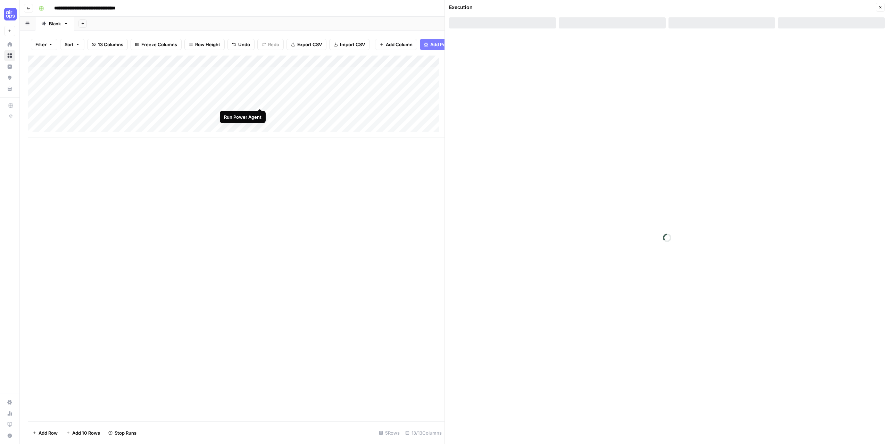 This screenshot has height=444, width=889. What do you see at coordinates (72, 44) in the screenshot?
I see `button: Sort` at bounding box center [72, 44].